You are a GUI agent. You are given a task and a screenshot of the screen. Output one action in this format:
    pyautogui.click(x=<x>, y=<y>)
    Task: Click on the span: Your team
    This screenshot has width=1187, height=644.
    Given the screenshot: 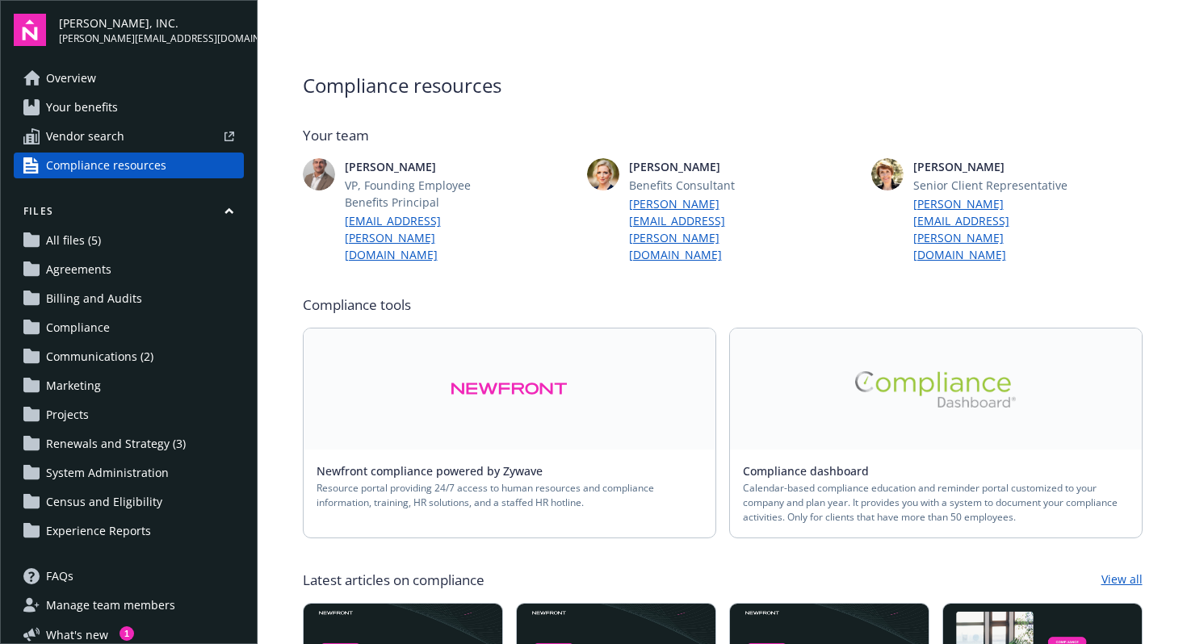 What is the action you would take?
    pyautogui.click(x=722, y=136)
    